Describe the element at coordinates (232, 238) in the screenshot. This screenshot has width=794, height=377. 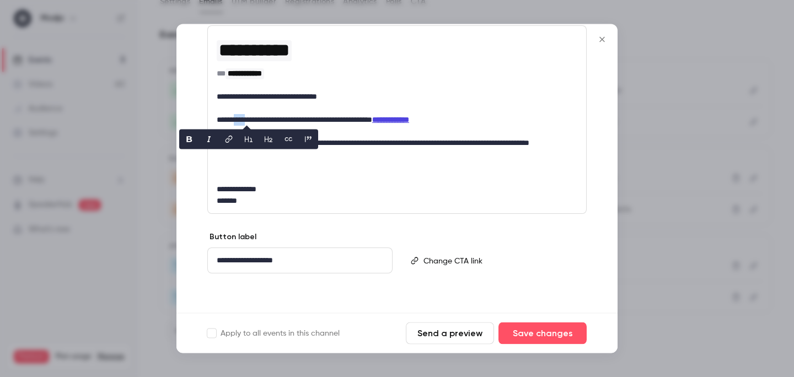
I see `label: Button label` at that location.